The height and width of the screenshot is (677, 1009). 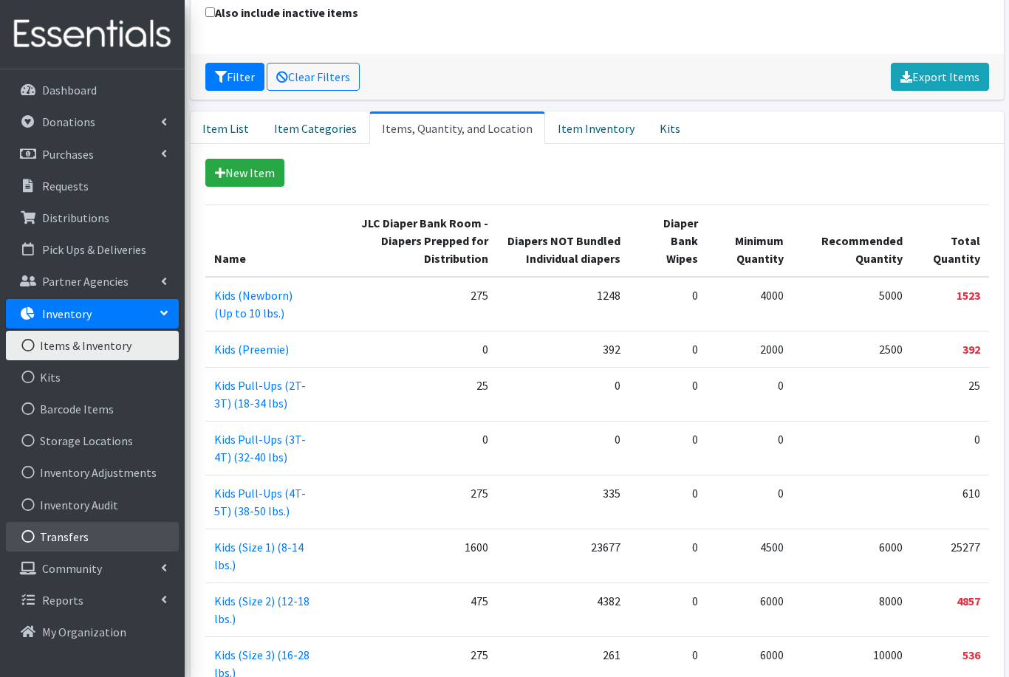 What do you see at coordinates (852, 304) in the screenshot?
I see `td: 5000` at bounding box center [852, 304].